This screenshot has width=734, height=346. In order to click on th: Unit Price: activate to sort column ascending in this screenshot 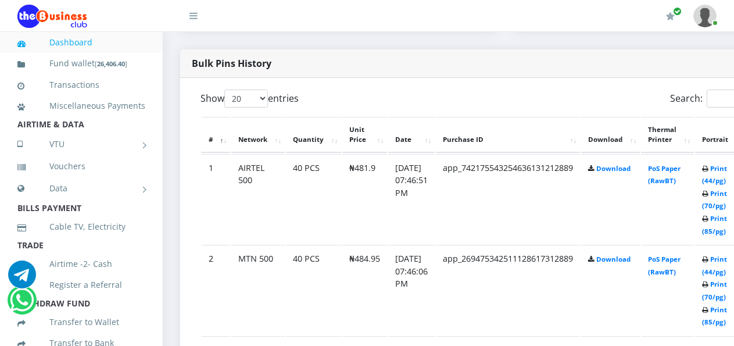, I will do `click(364, 135)`.